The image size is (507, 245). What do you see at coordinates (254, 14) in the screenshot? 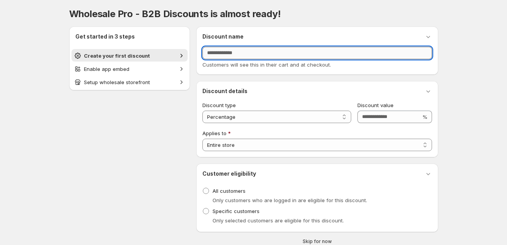
I see `h1: Wholesale Pro - B2B Discounts is almost ready!` at bounding box center [254, 14].